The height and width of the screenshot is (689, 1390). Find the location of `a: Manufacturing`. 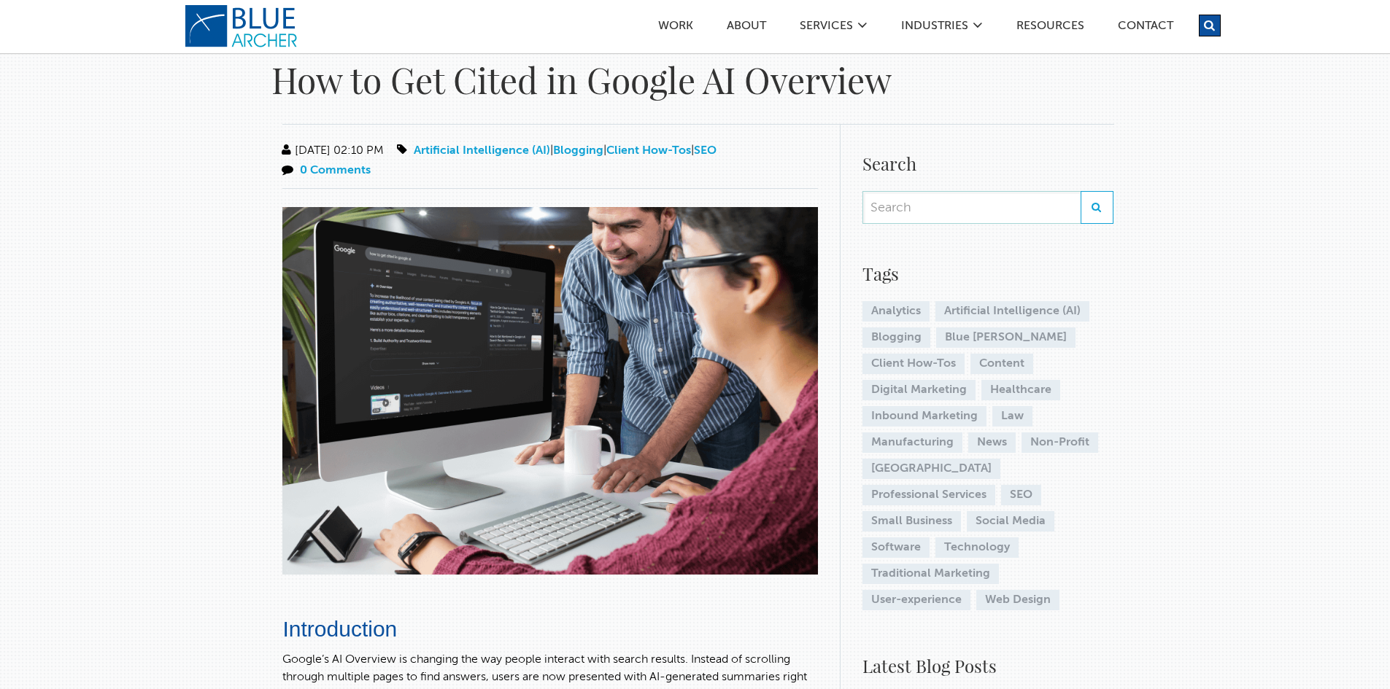

a: Manufacturing is located at coordinates (912, 443).